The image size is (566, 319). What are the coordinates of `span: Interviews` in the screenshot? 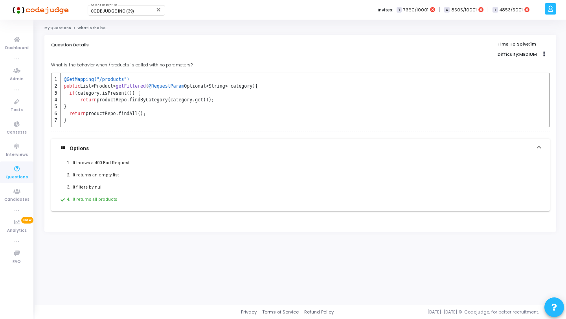 It's located at (17, 155).